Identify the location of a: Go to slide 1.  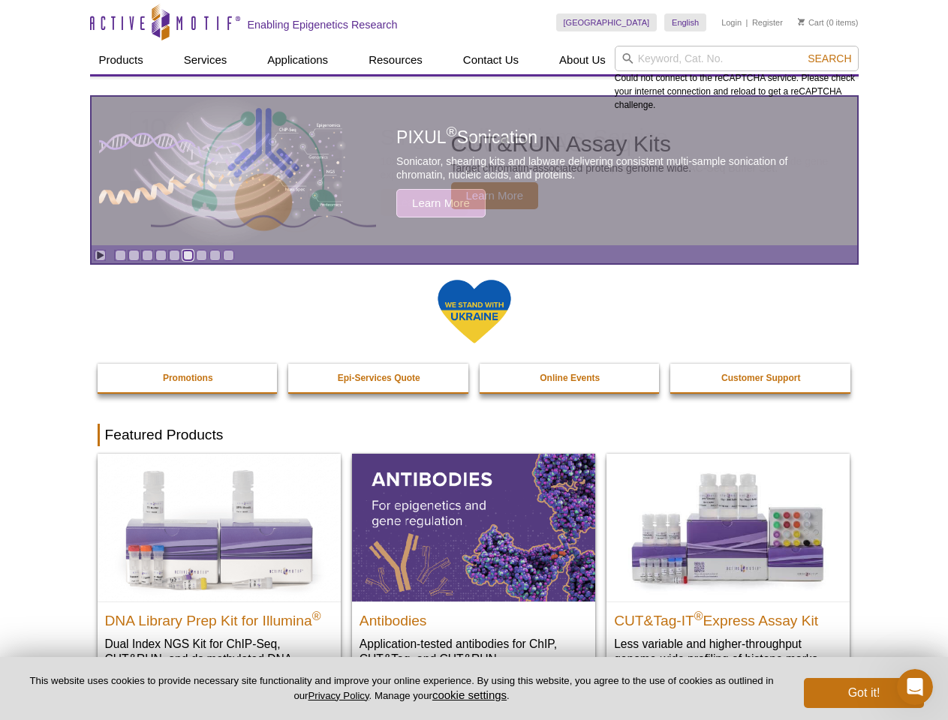
(120, 255).